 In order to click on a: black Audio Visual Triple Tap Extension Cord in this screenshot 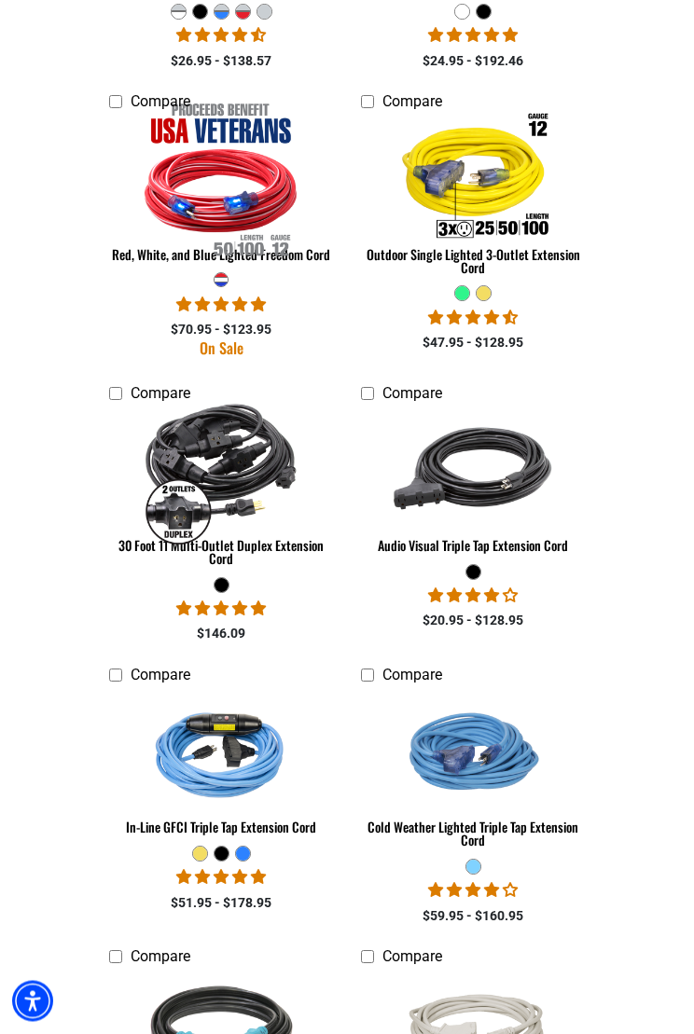, I will do `click(473, 488)`.